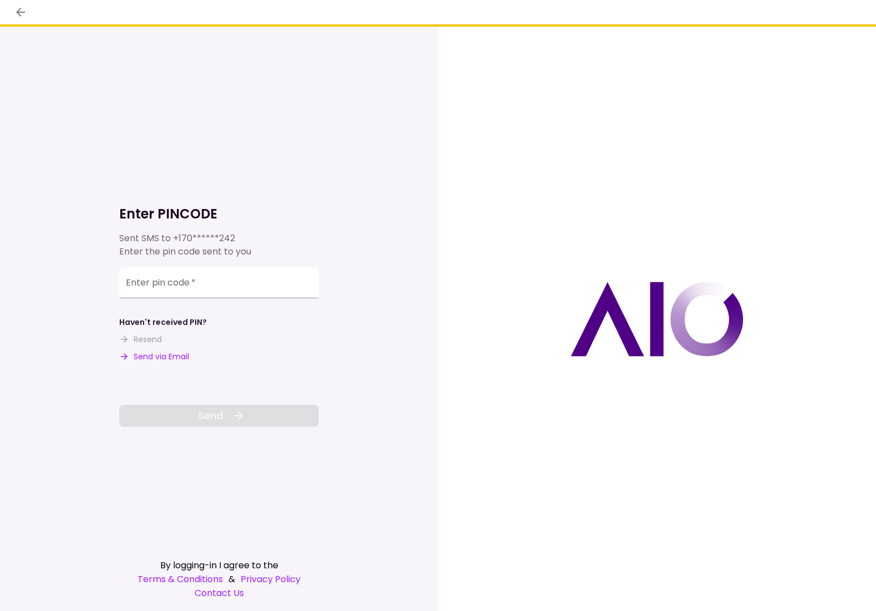 The height and width of the screenshot is (611, 876). Describe the element at coordinates (219, 592) in the screenshot. I see `a: Contact Us` at that location.